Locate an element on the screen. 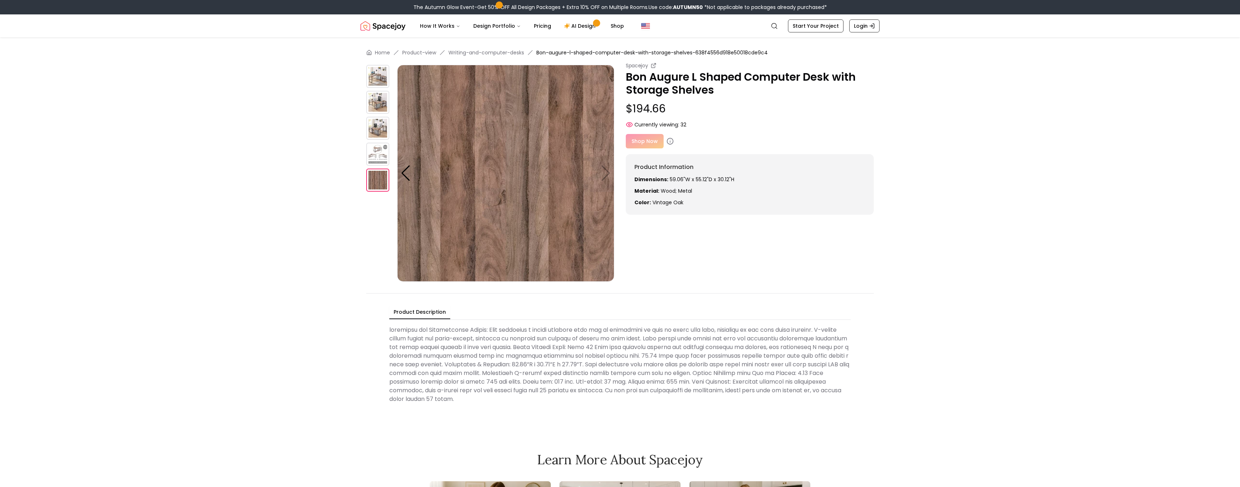  img: https://storage.googleapis.com/spacejoy-main/assets/638f4556d918e50018cde9c4/product_3_gea9in2644m is located at coordinates (378, 154).